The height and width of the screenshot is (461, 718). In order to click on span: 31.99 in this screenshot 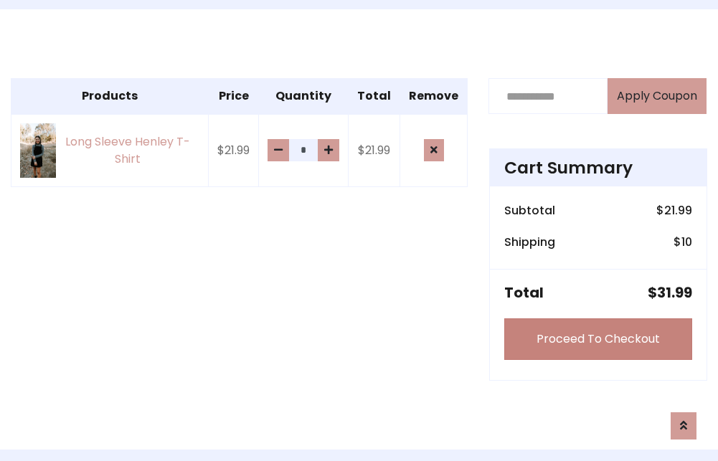, I will do `click(674, 293)`.